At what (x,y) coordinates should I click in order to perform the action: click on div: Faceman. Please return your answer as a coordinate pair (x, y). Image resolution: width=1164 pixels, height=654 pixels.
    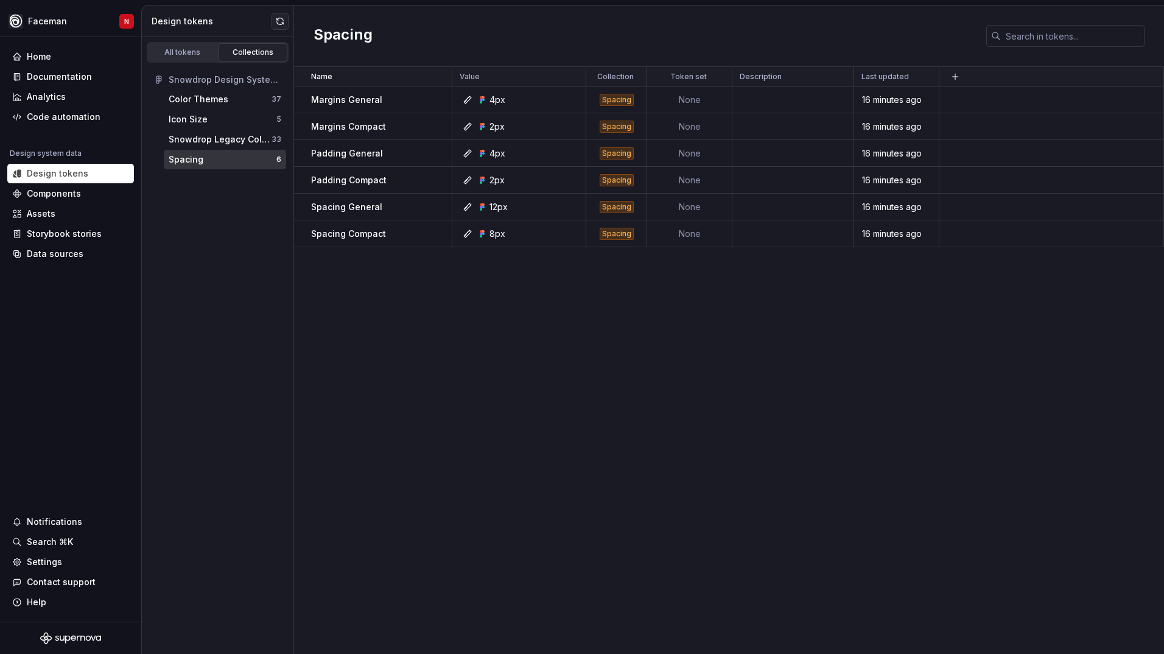
    Looking at the image, I should click on (47, 21).